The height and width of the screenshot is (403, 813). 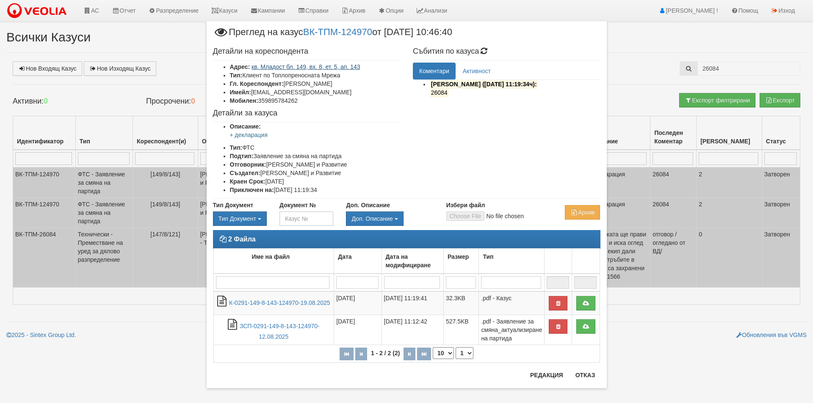 I want to click on li: Изпратено до кореспондента, so click(x=515, y=88).